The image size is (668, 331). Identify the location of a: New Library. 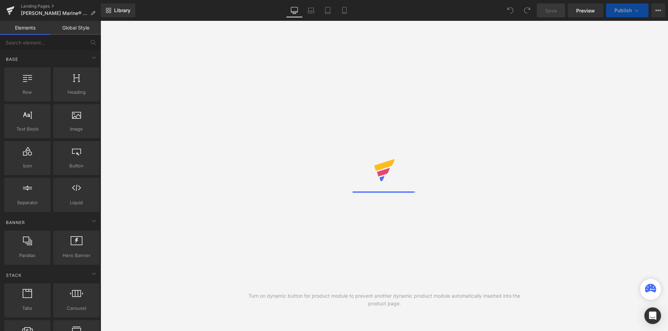
(118, 10).